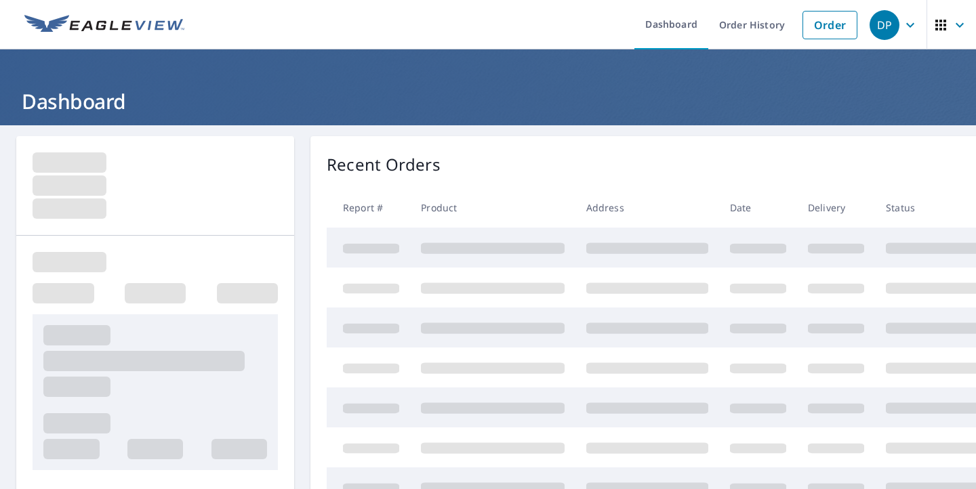 Image resolution: width=976 pixels, height=489 pixels. What do you see at coordinates (493, 207) in the screenshot?
I see `th: Product` at bounding box center [493, 207].